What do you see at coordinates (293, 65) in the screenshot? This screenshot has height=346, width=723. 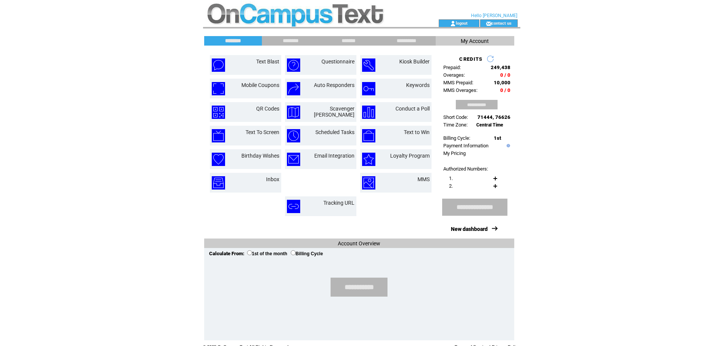 I see `img: questionnaire.png` at bounding box center [293, 65].